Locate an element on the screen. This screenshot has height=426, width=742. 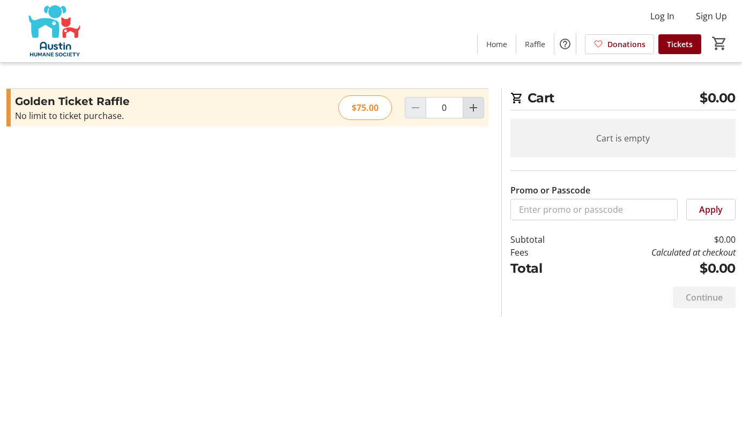
input: Enter promo or passcode is located at coordinates (594, 210).